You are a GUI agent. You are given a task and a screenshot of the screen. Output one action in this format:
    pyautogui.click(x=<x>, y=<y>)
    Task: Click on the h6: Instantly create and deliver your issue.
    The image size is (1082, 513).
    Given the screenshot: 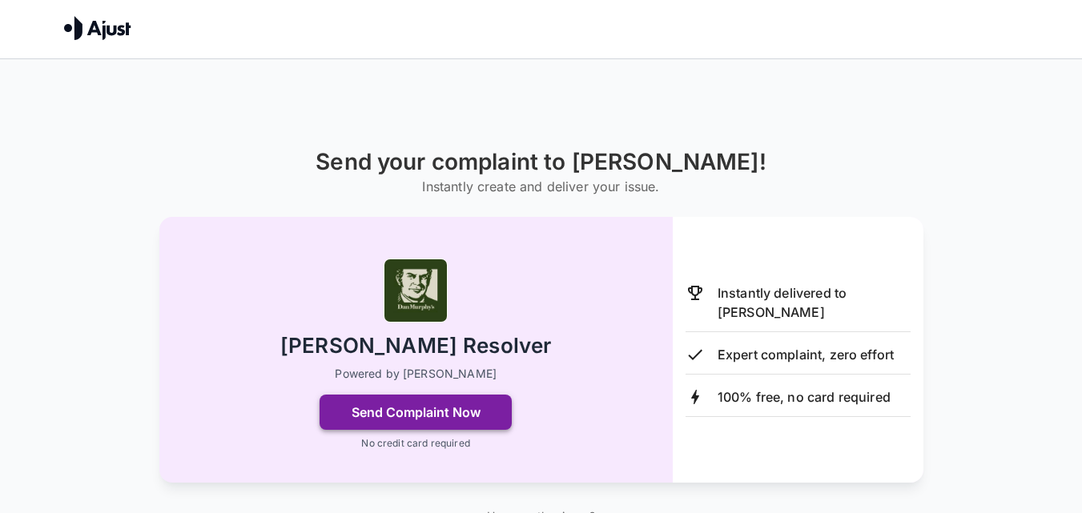 What is the action you would take?
    pyautogui.click(x=541, y=187)
    